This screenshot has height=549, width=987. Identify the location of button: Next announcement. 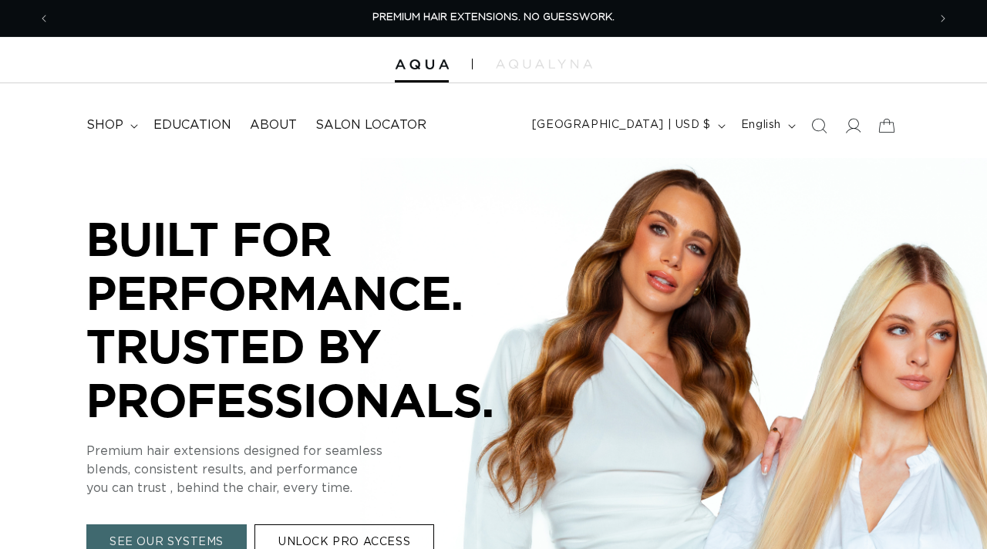
(943, 19).